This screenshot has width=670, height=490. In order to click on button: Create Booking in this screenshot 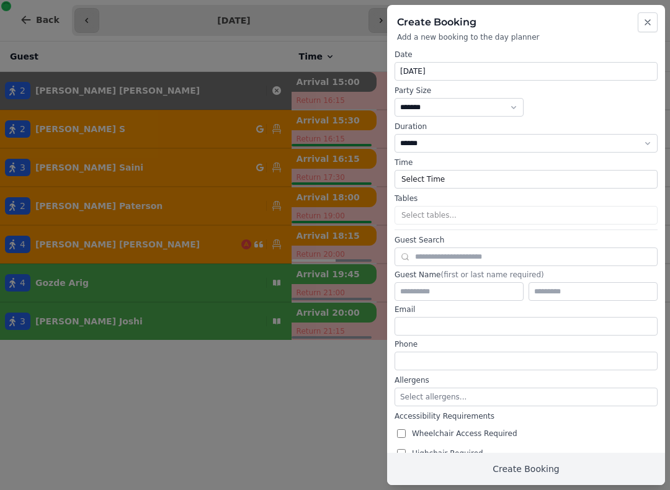, I will do `click(526, 469)`.